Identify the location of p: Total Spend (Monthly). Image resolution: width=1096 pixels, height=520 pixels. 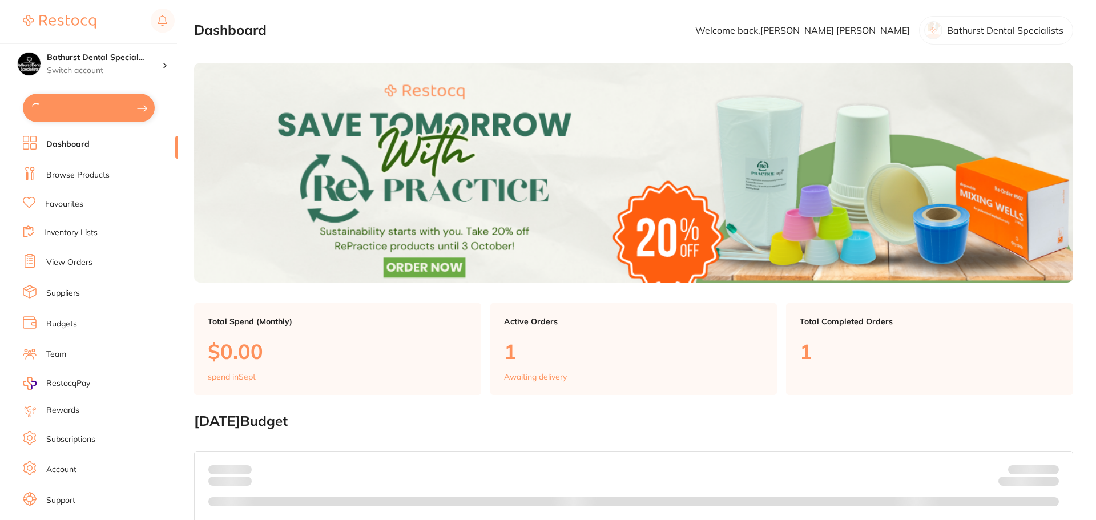
(337, 321).